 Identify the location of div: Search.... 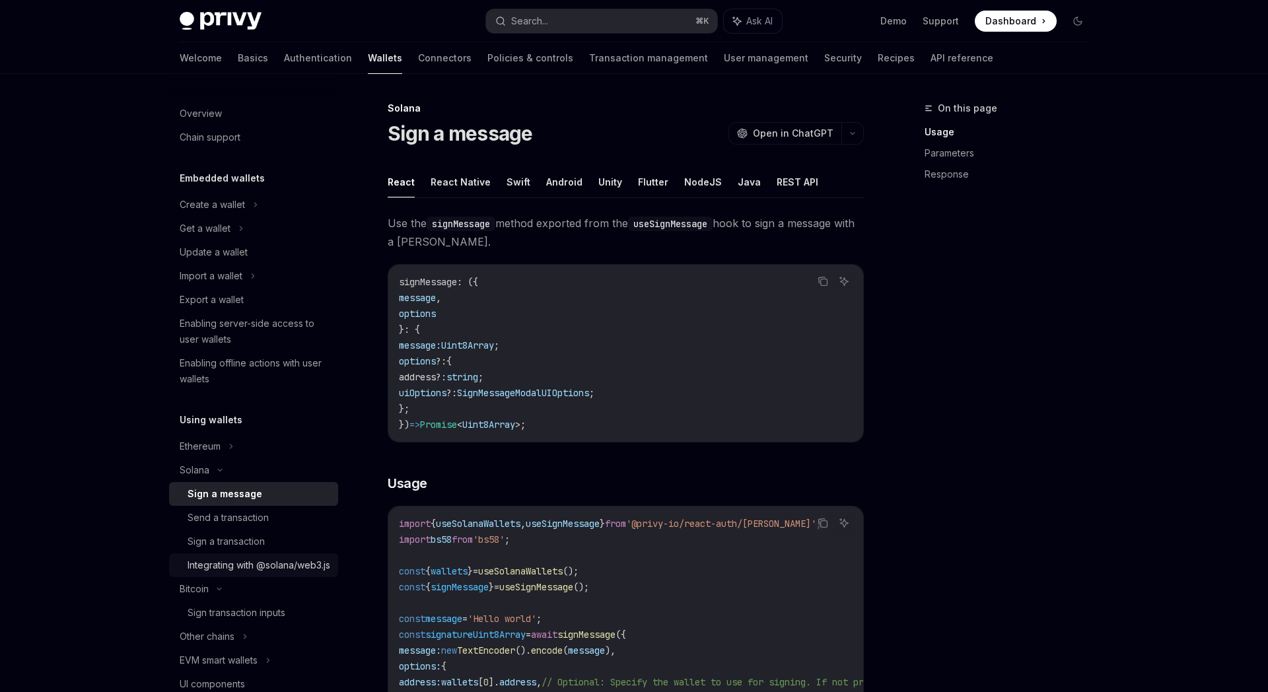
(530, 21).